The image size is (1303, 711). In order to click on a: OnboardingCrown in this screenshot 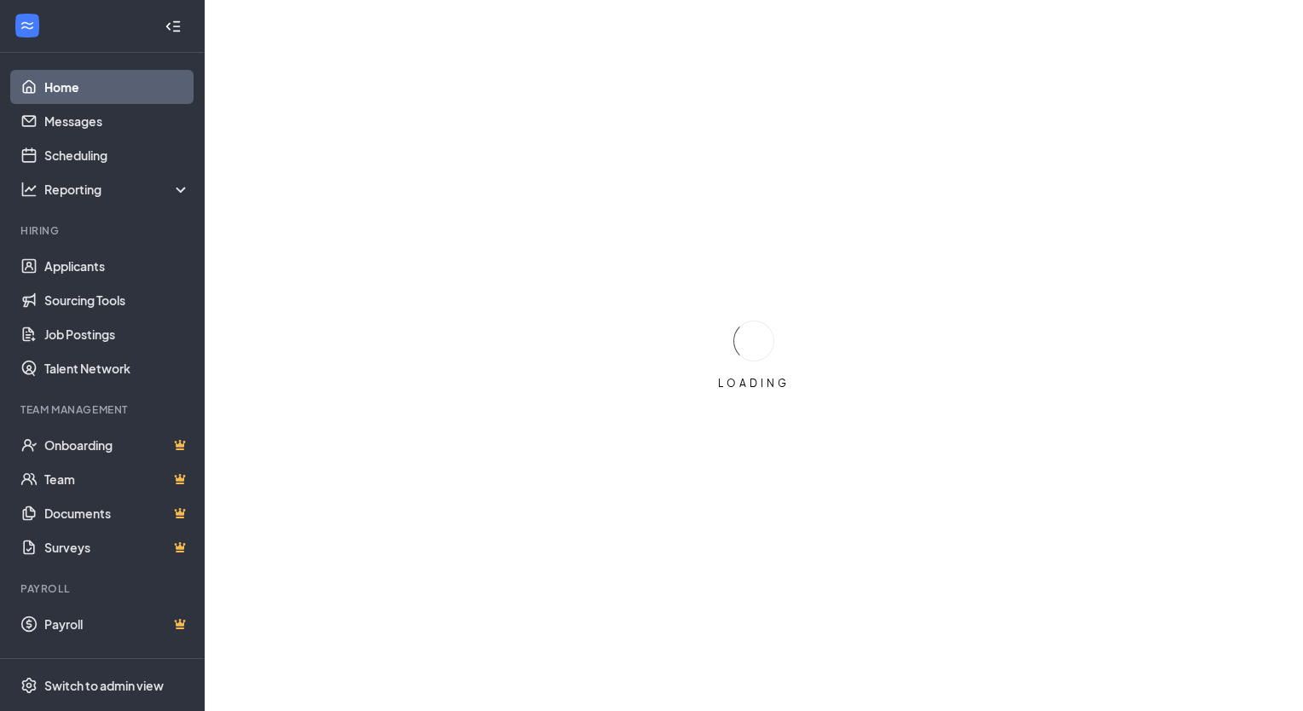, I will do `click(117, 445)`.